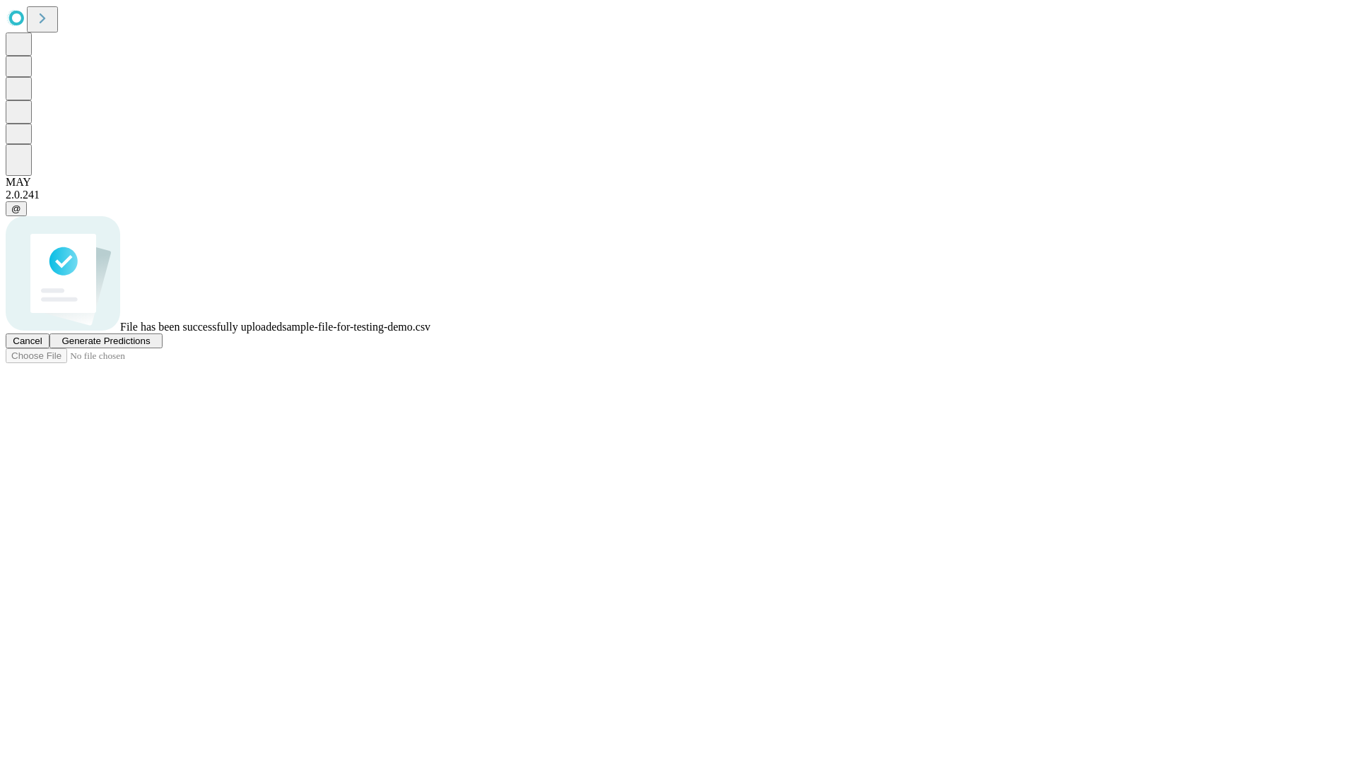  What do you see at coordinates (106, 341) in the screenshot?
I see `button: Generate Predictions` at bounding box center [106, 341].